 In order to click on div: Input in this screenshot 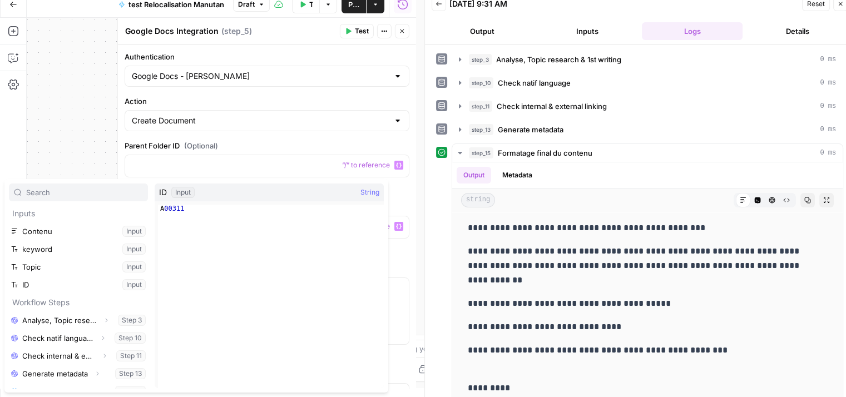, I will do `click(183, 192)`.